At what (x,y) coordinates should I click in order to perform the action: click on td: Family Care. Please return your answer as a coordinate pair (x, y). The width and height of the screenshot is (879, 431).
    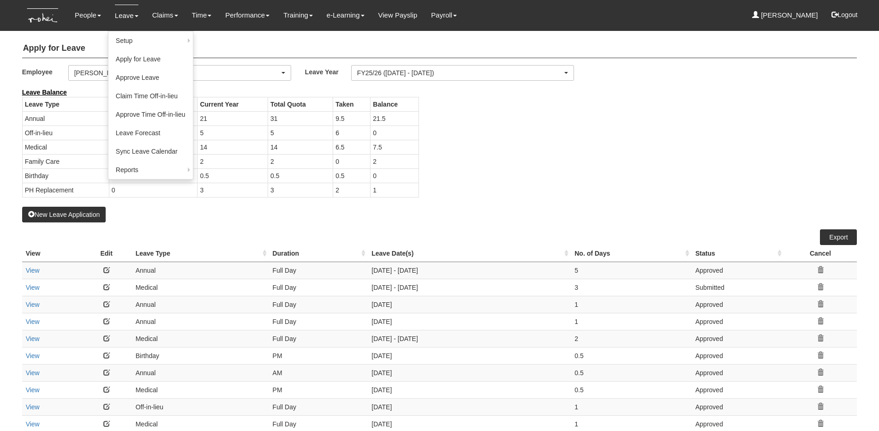
    Looking at the image, I should click on (66, 161).